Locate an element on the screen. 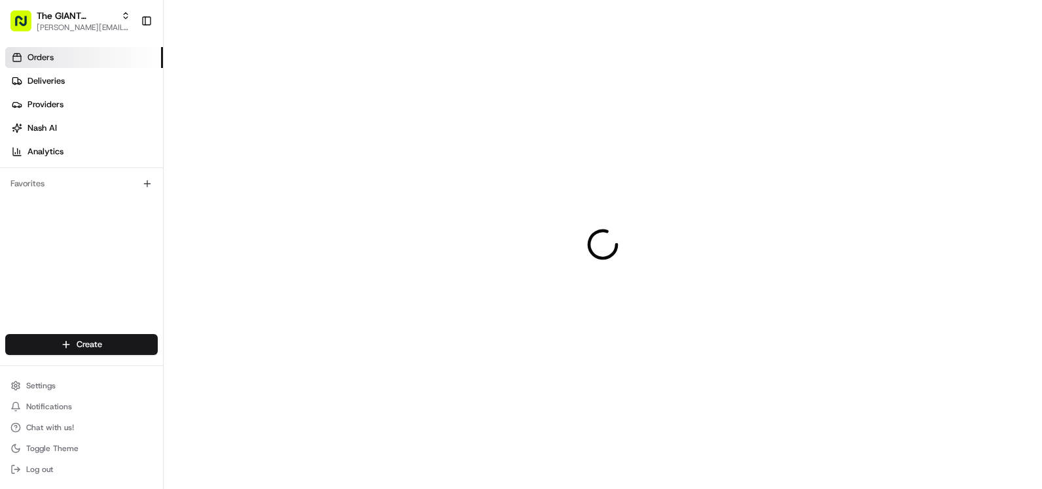 This screenshot has height=489, width=1042. span: Nash AI is located at coordinates (42, 128).